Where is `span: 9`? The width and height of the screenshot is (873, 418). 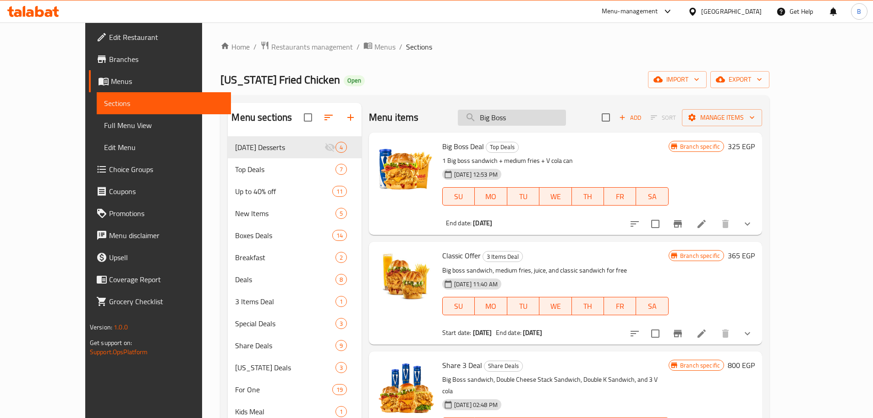 span: 9 is located at coordinates (341, 345).